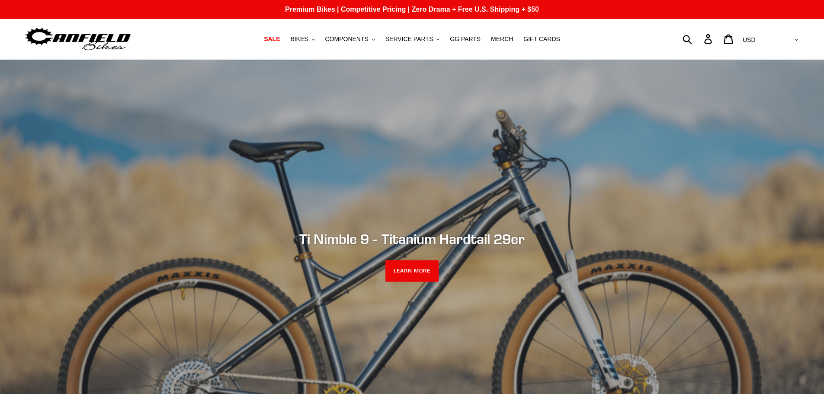  Describe the element at coordinates (302, 39) in the screenshot. I see `button: BIKES` at that location.